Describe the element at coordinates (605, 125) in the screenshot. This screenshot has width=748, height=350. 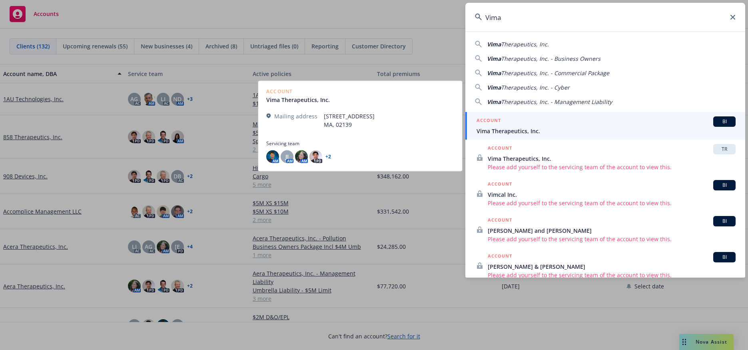
I see `a: ACCOUNTBIVima Therapeutics, Inc.` at that location.